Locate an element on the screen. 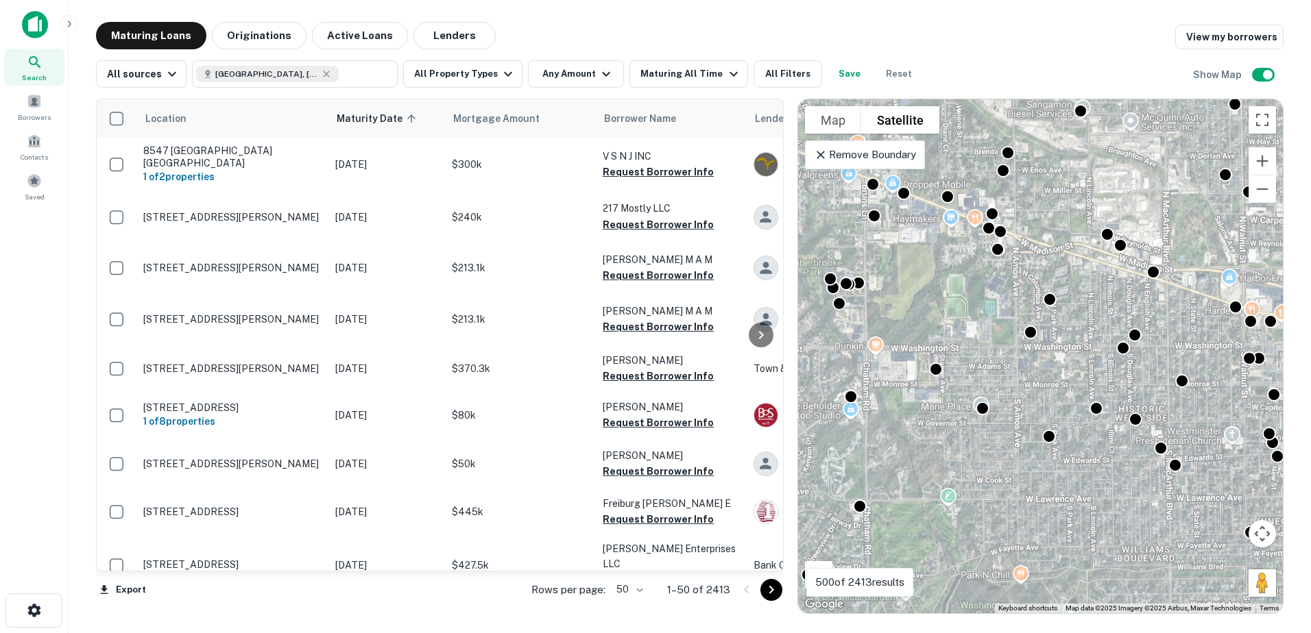  button: Save your search to get updates of matches that match your search criteria. is located at coordinates (849, 74).